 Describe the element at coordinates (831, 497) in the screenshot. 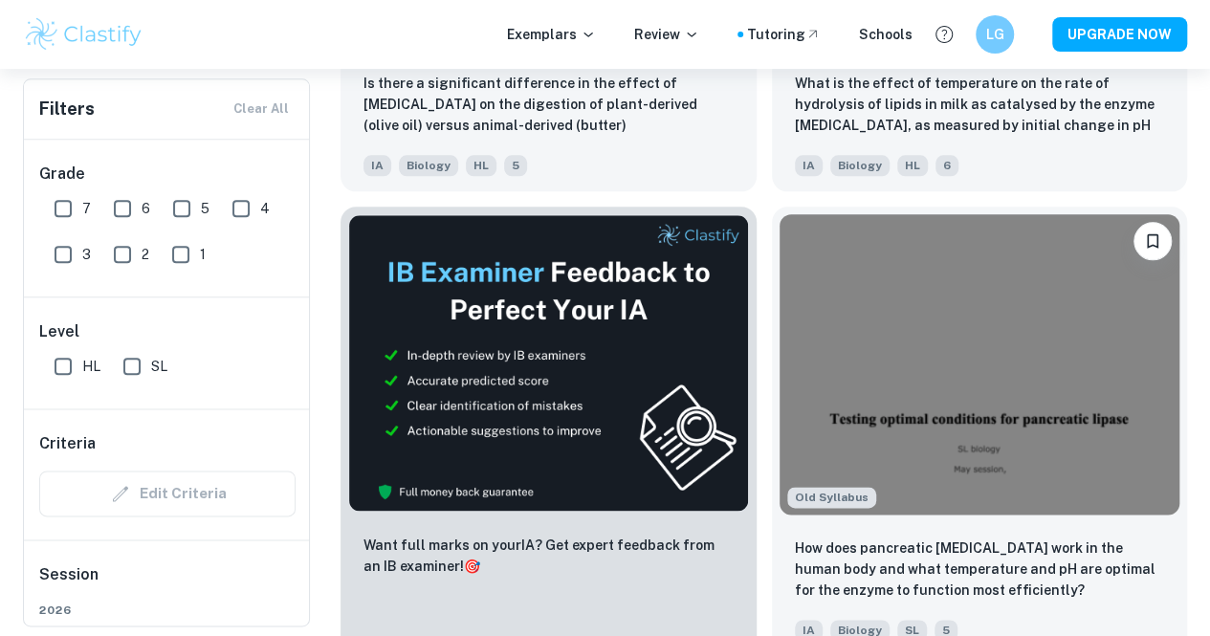

I see `span: Old Syllabus` at that location.